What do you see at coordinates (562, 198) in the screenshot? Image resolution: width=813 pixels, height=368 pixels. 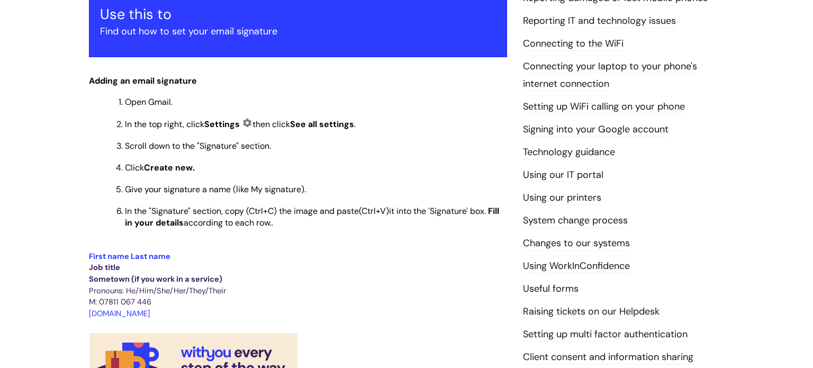 I see `a: Using our printers` at bounding box center [562, 198].